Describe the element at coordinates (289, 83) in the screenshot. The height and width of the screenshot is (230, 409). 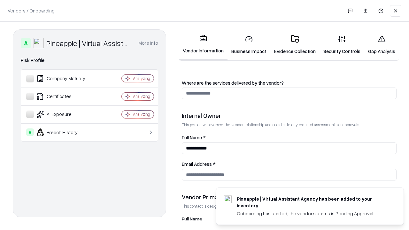
I see `label: Where are the services delivered by the vendor?` at that location.